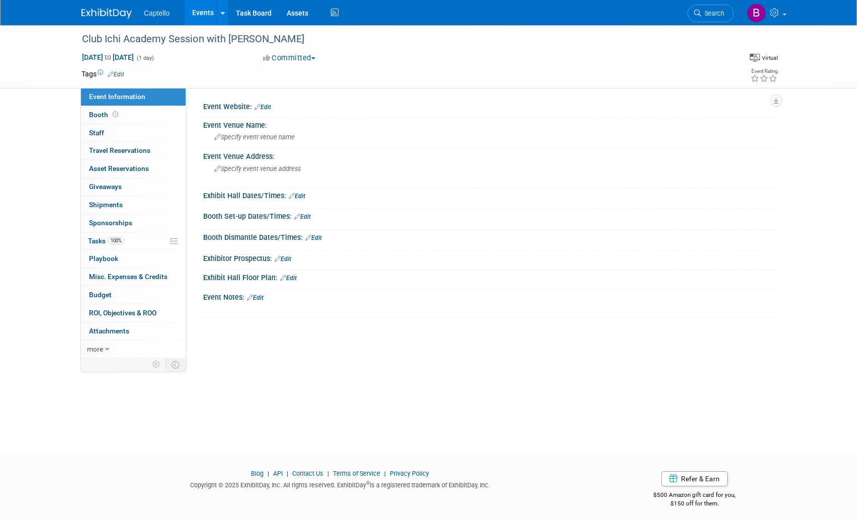 This screenshot has height=521, width=857. What do you see at coordinates (105, 115) in the screenshot?
I see `span: Booth` at bounding box center [105, 115].